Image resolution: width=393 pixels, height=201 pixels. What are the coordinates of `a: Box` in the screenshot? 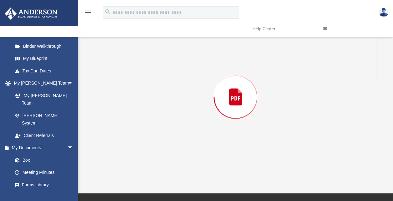 It's located at (42, 160).